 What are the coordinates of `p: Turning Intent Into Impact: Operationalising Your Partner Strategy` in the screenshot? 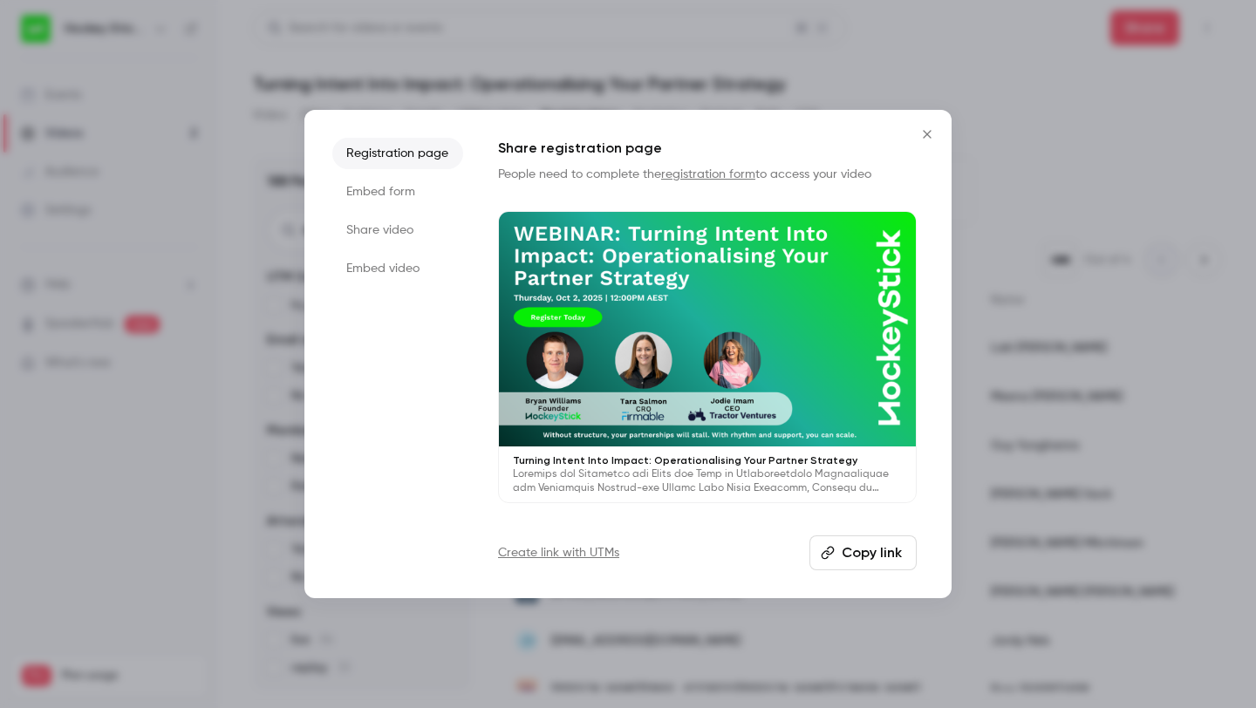 It's located at (707, 460).